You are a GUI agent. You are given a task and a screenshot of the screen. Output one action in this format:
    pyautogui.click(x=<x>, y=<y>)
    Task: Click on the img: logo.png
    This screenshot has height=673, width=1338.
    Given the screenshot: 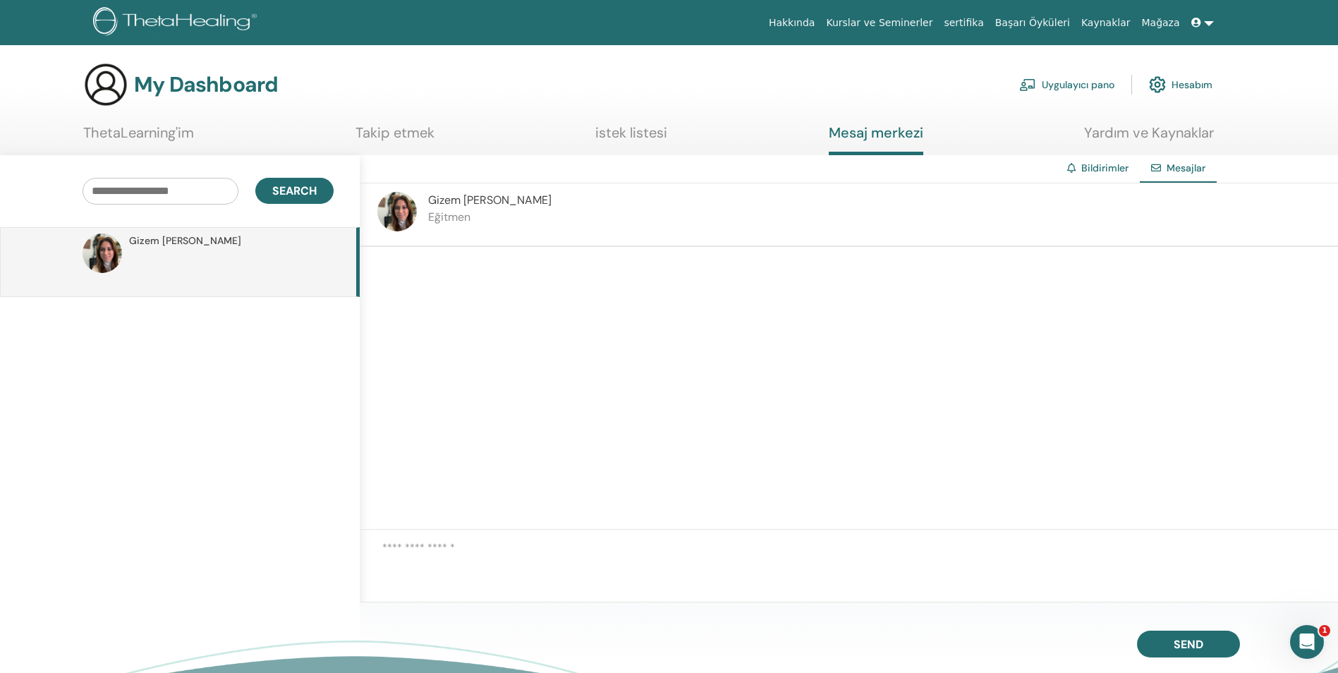 What is the action you would take?
    pyautogui.click(x=177, y=23)
    